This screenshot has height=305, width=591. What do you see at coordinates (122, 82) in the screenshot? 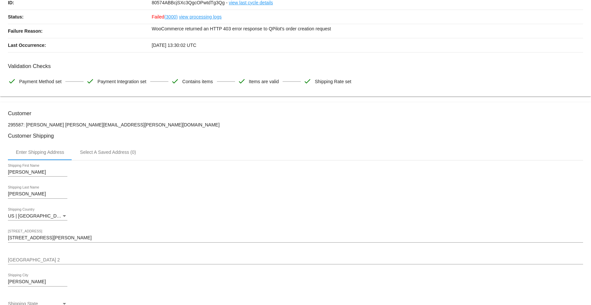
I see `span: Payment Integration set` at bounding box center [122, 82].